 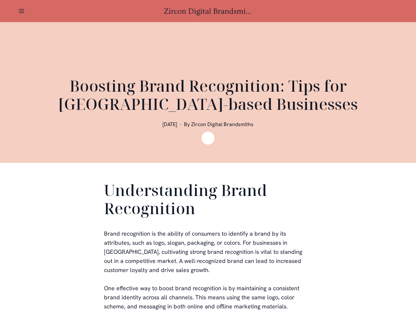 I want to click on h2: Understanding Brand Recognition, so click(x=208, y=200).